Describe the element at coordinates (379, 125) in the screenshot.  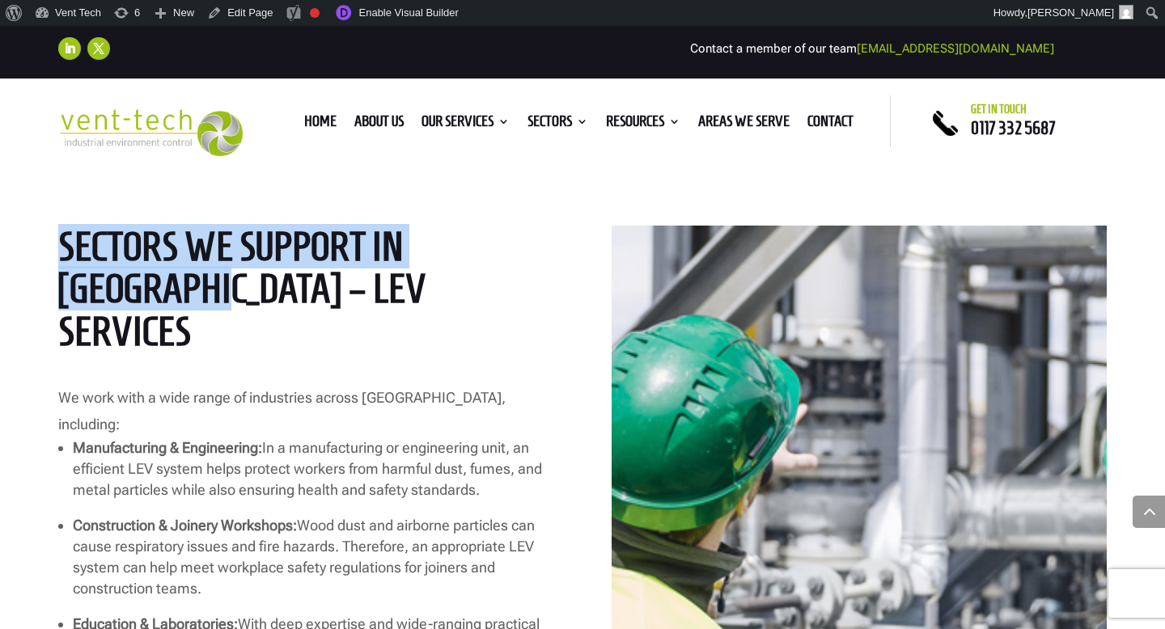
I see `a: About us` at that location.